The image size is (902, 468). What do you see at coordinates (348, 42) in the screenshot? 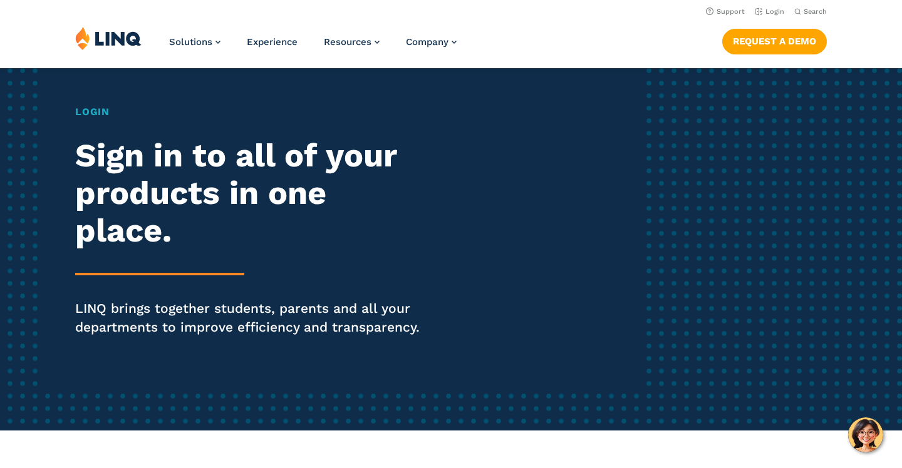
I see `span: Resources` at bounding box center [348, 42].